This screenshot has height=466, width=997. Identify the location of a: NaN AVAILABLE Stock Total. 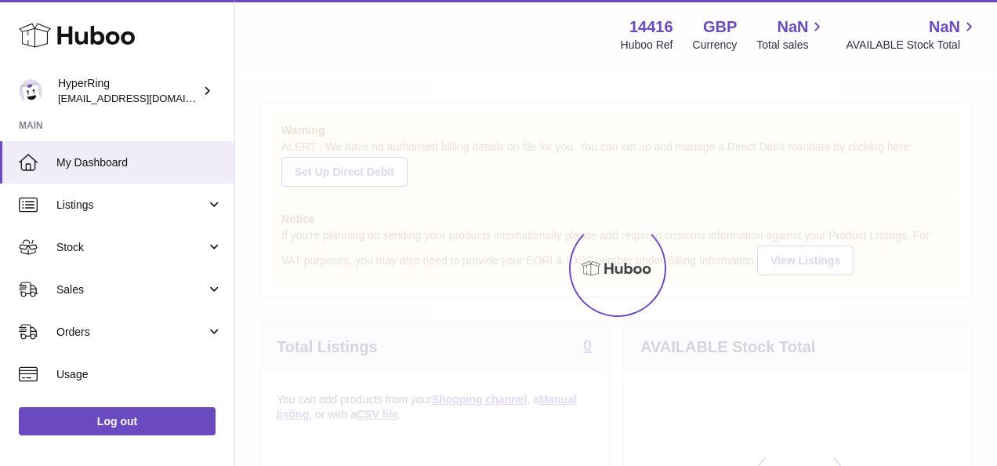
(912, 34).